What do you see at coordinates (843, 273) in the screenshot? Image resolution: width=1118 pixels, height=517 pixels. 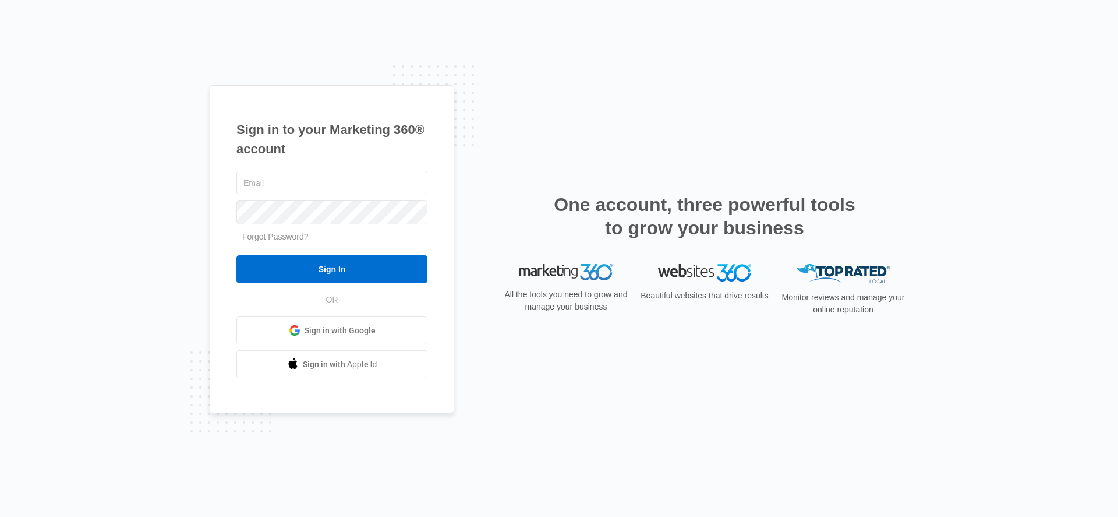 I see `img: Top Rated Local` at bounding box center [843, 273].